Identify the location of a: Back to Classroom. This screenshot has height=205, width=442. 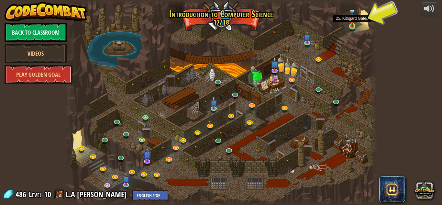
(36, 32).